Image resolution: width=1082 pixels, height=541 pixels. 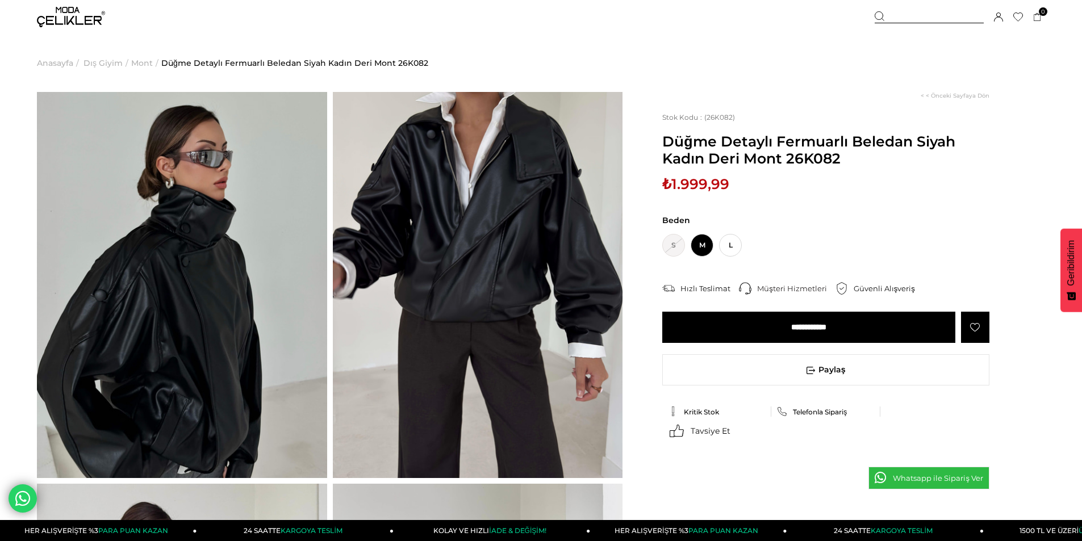 I want to click on span: Paylaş, so click(x=826, y=370).